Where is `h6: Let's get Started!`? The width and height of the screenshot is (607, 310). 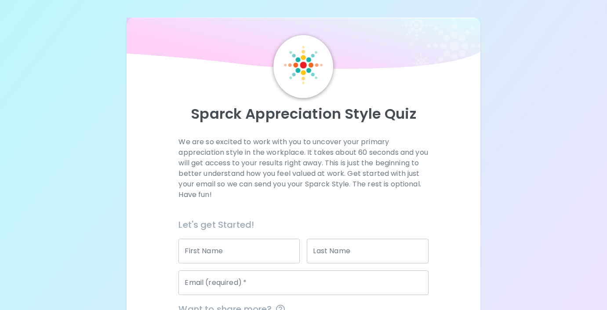
h6: Let's get Started! is located at coordinates (303, 225).